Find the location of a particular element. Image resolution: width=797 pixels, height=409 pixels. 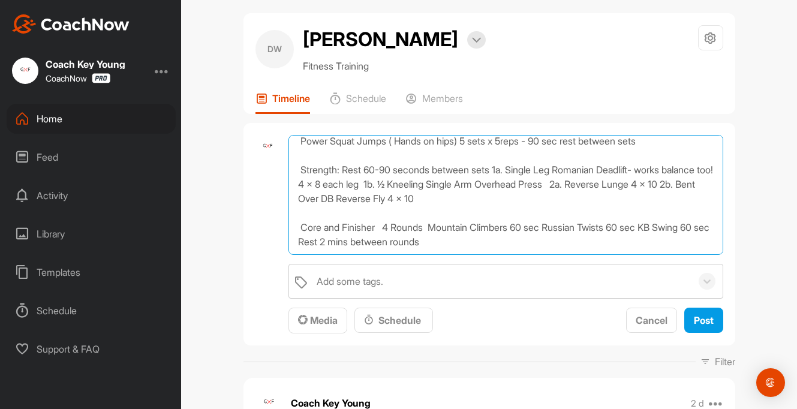

button: Post is located at coordinates (703, 320).